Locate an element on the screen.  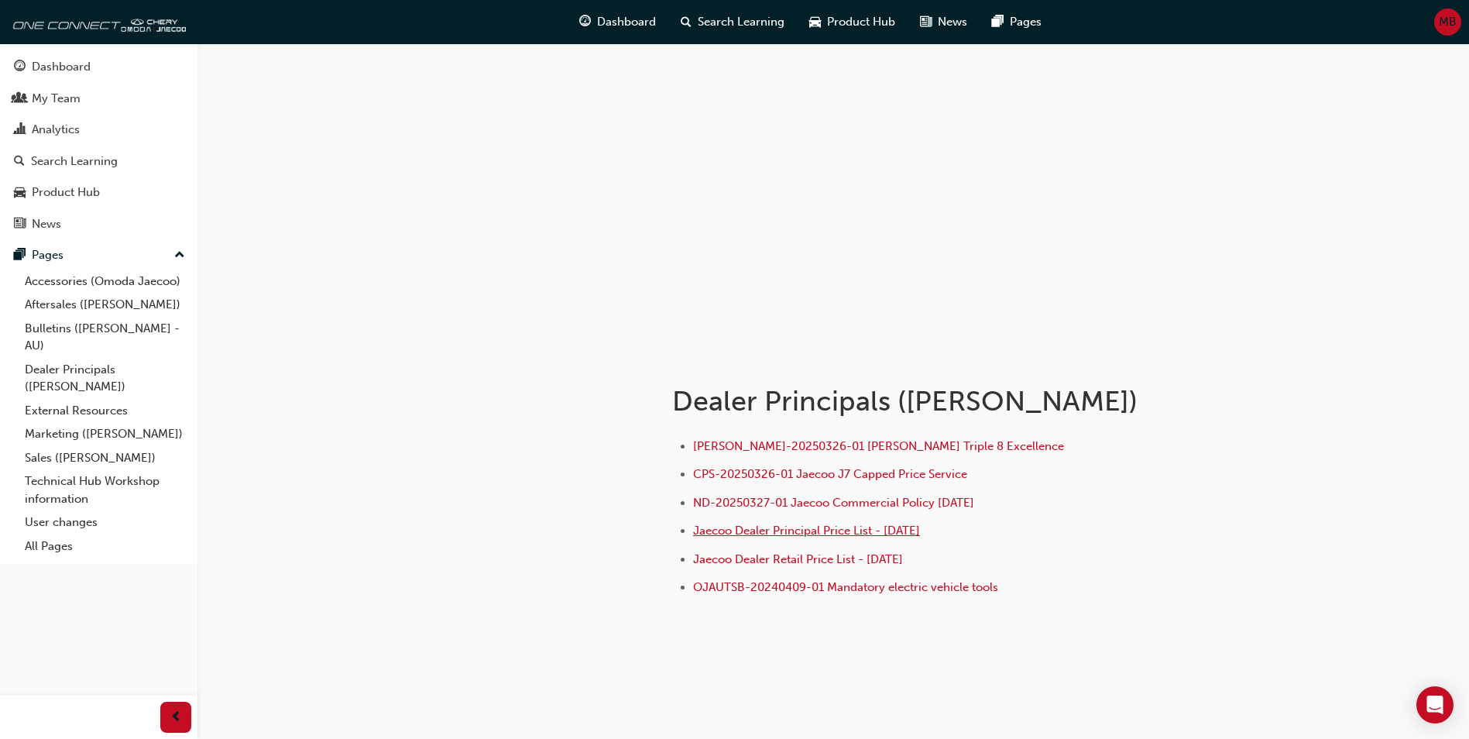
div: News is located at coordinates (46, 224).